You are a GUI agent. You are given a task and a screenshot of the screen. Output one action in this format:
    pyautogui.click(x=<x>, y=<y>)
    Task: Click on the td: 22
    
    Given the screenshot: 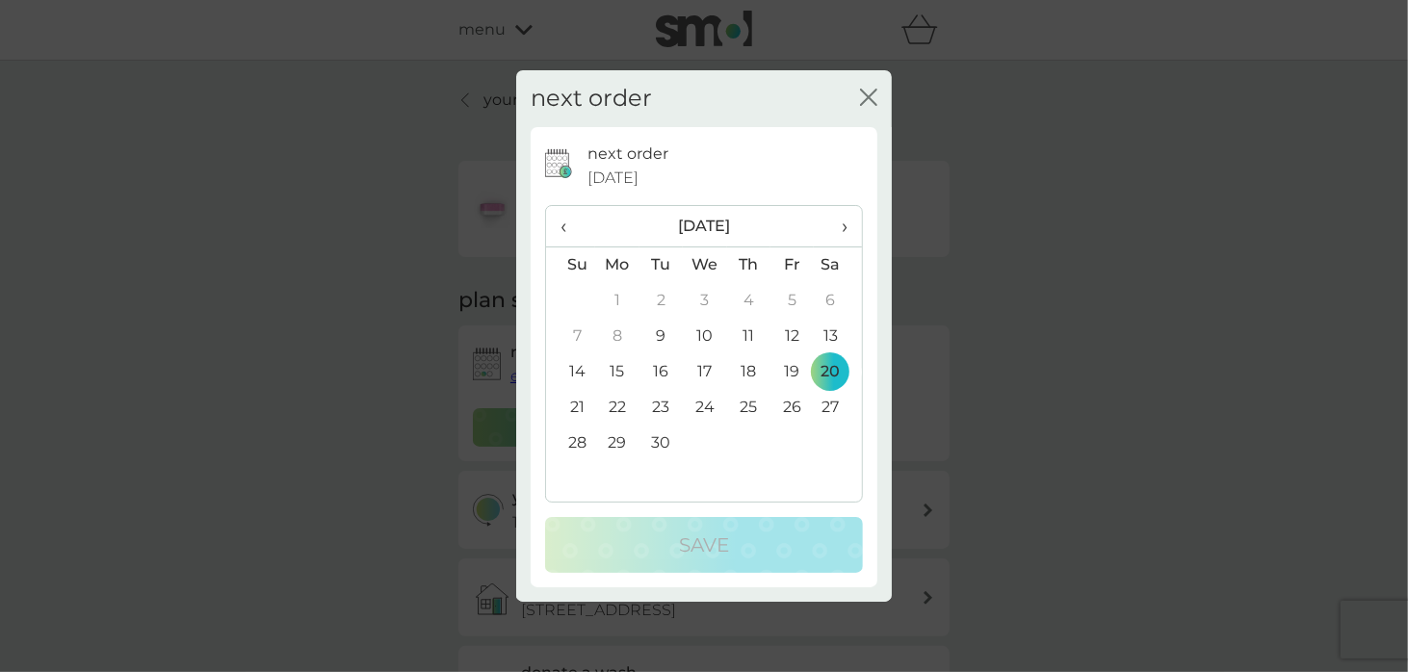 What is the action you would take?
    pyautogui.click(x=617, y=407)
    